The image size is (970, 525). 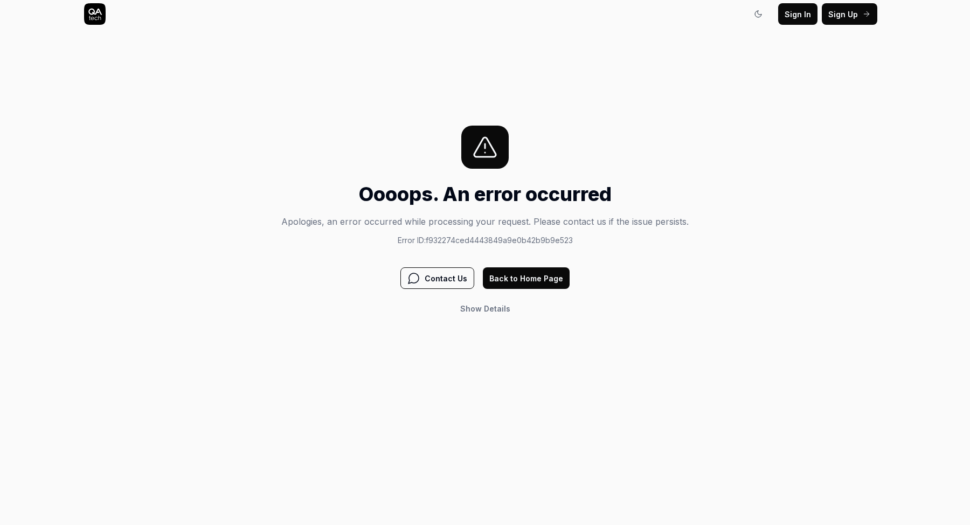 What do you see at coordinates (437, 278) in the screenshot?
I see `button: Contact Us` at bounding box center [437, 278].